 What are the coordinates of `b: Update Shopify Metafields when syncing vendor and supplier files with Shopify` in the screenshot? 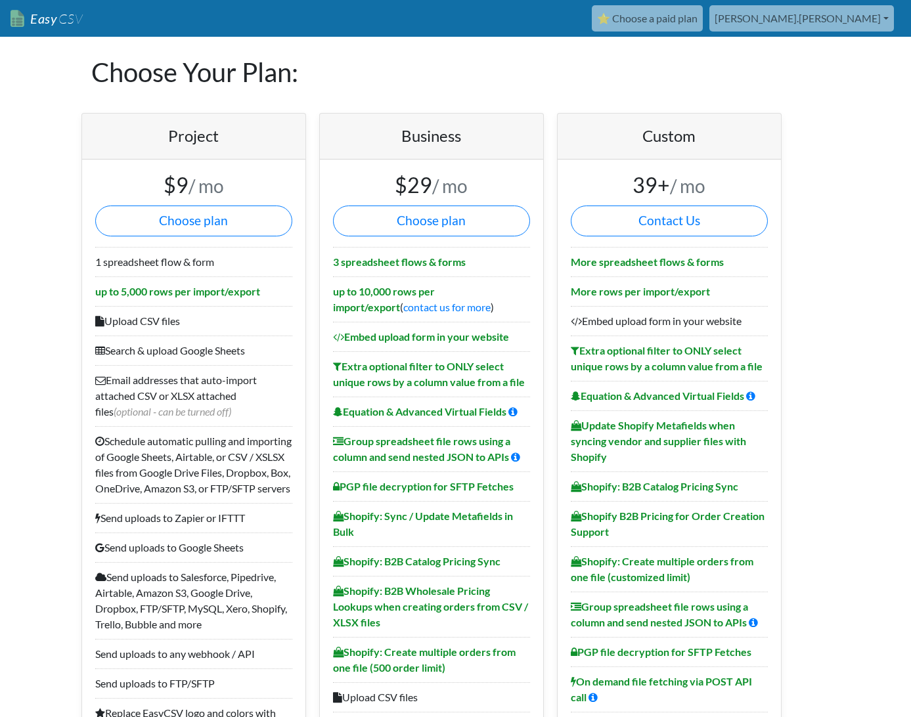 It's located at (658, 441).